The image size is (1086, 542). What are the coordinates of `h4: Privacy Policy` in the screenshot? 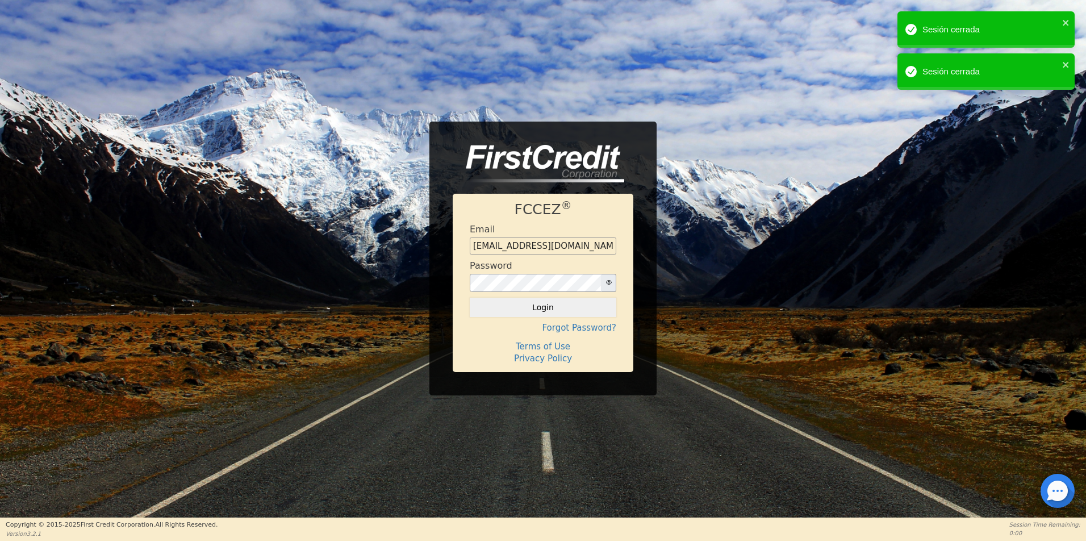 It's located at (543, 359).